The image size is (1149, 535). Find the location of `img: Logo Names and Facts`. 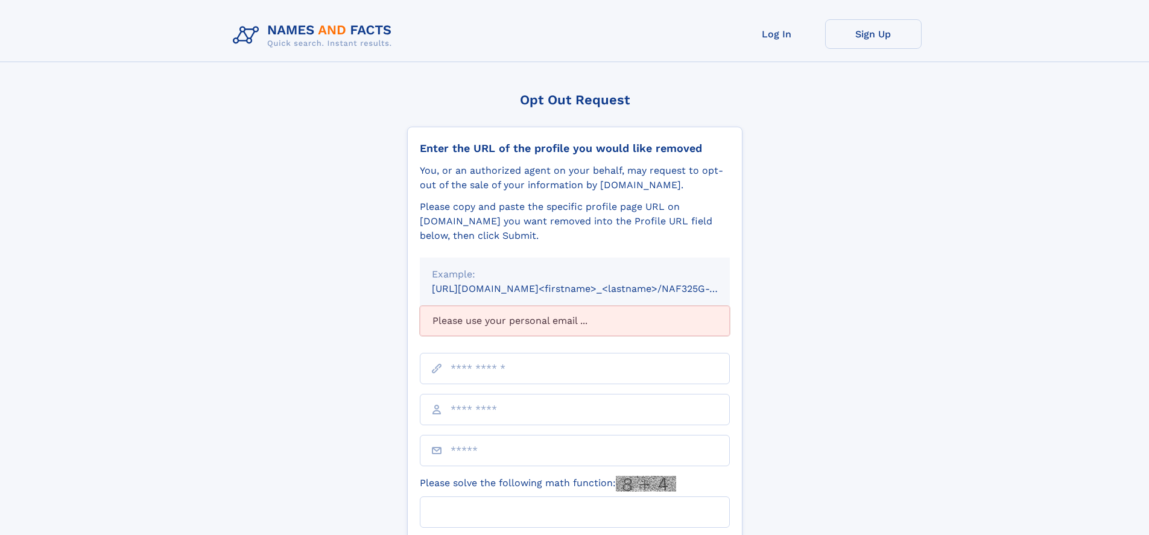

img: Logo Names and Facts is located at coordinates (315, 36).